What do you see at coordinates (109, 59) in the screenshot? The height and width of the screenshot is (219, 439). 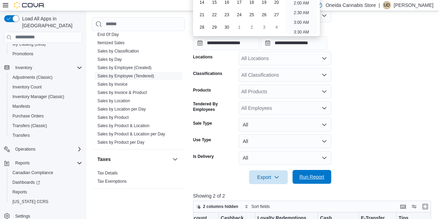 I see `span: Sales by Day` at bounding box center [109, 59].